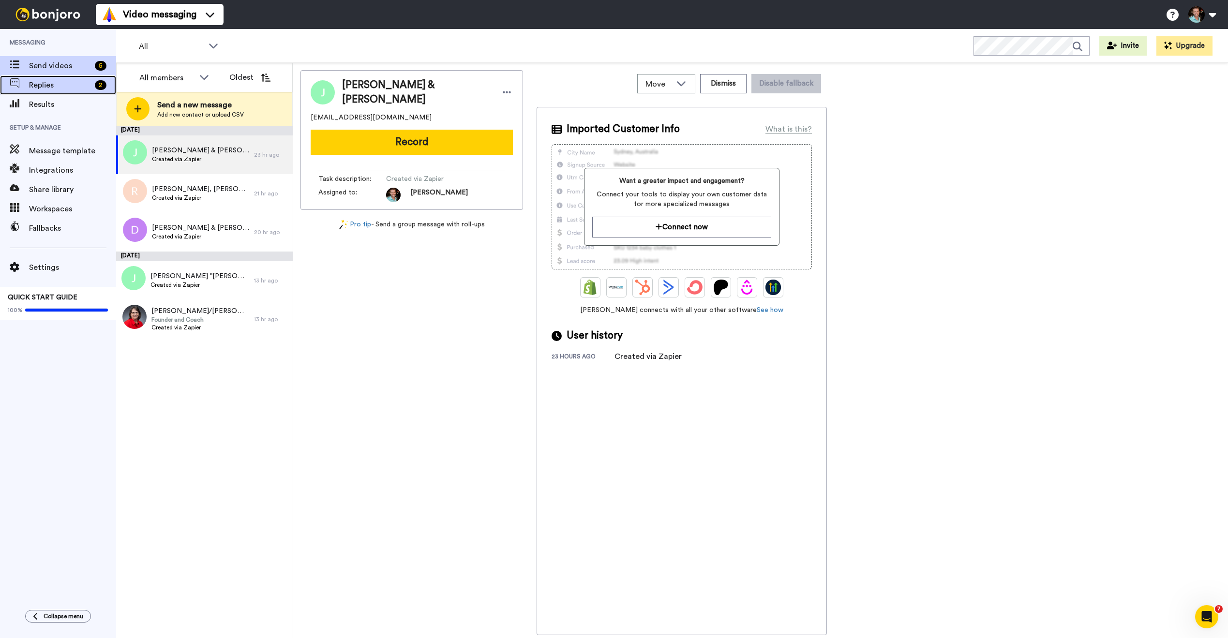 Image resolution: width=1228 pixels, height=638 pixels. Describe the element at coordinates (681, 199) in the screenshot. I see `span: Connect your tools to display your own customer data for more specialized messages` at that location.